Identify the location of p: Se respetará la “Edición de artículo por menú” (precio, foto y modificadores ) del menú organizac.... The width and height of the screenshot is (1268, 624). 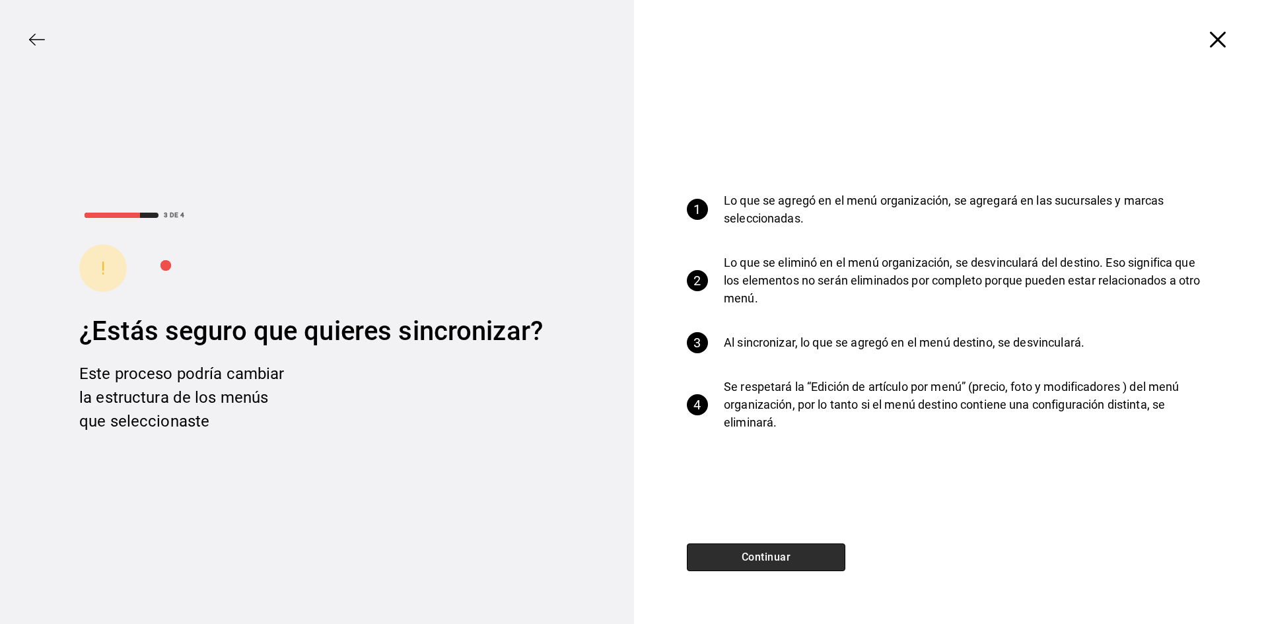
(964, 404).